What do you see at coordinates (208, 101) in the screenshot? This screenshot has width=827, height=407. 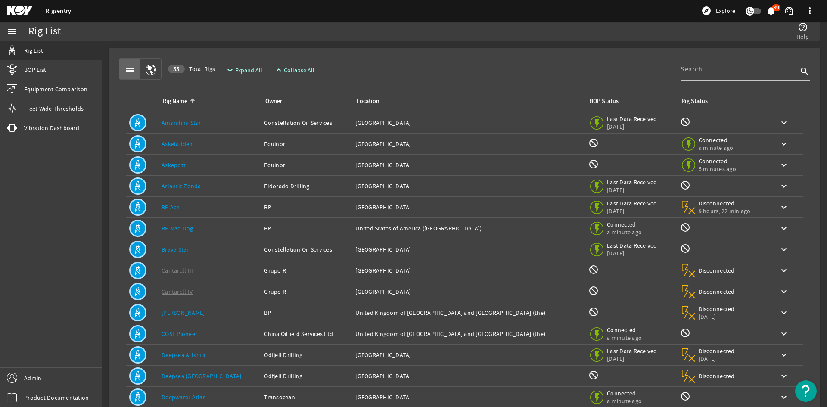 I see `div: Rig Name` at bounding box center [208, 101].